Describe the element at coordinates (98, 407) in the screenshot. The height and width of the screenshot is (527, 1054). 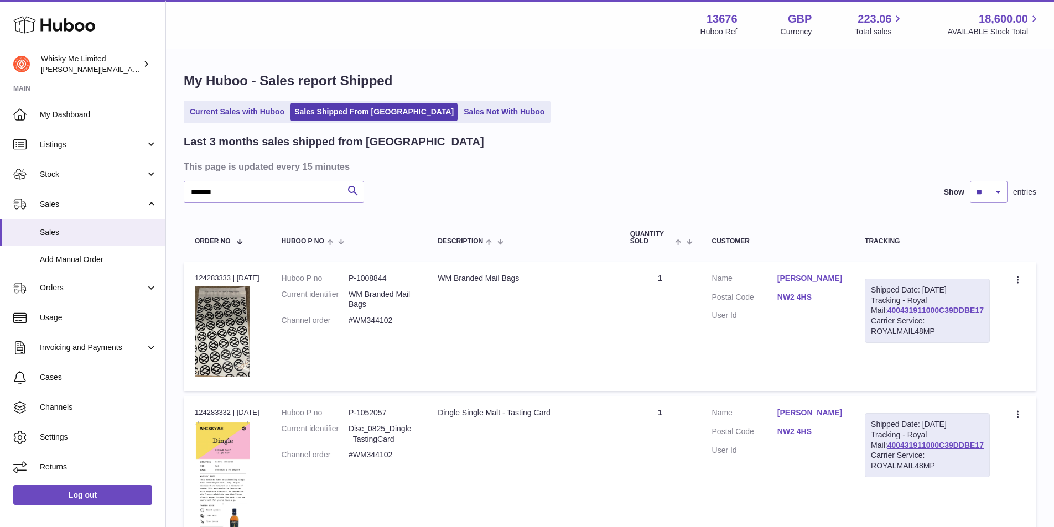
I see `span: Channels` at that location.